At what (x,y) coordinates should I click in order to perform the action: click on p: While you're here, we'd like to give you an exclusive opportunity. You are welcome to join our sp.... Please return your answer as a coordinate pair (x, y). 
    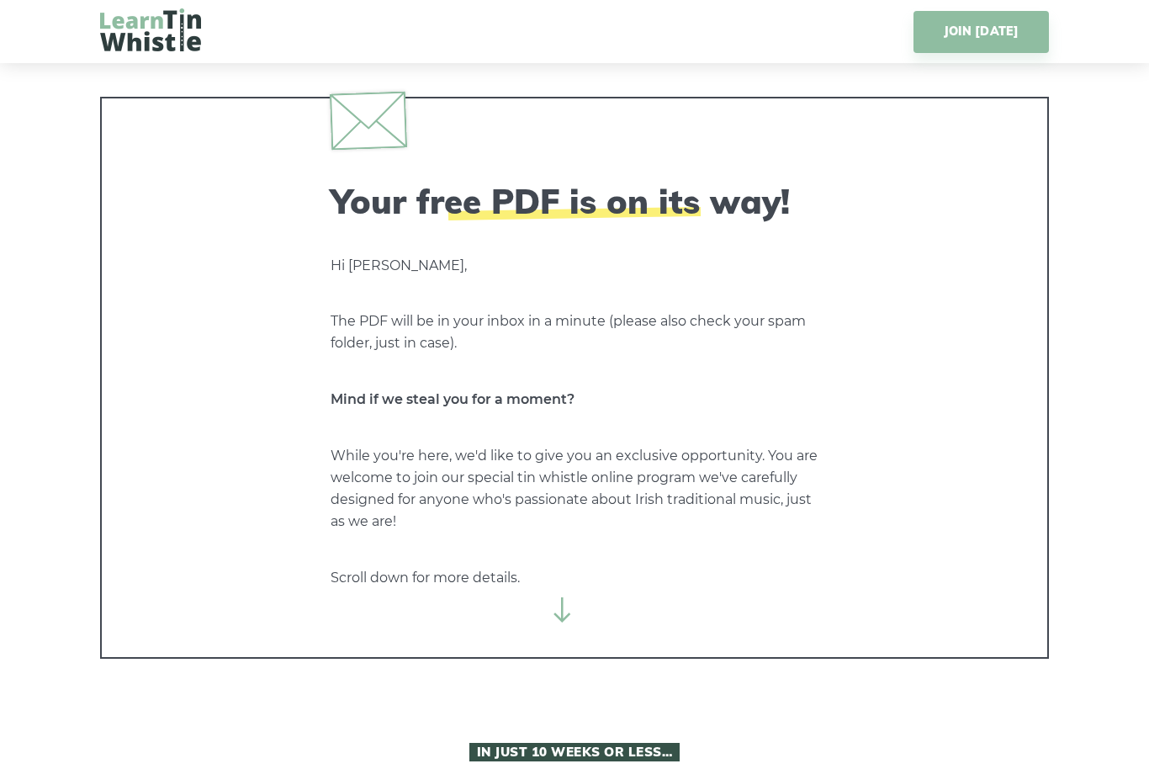
    Looking at the image, I should click on (575, 489).